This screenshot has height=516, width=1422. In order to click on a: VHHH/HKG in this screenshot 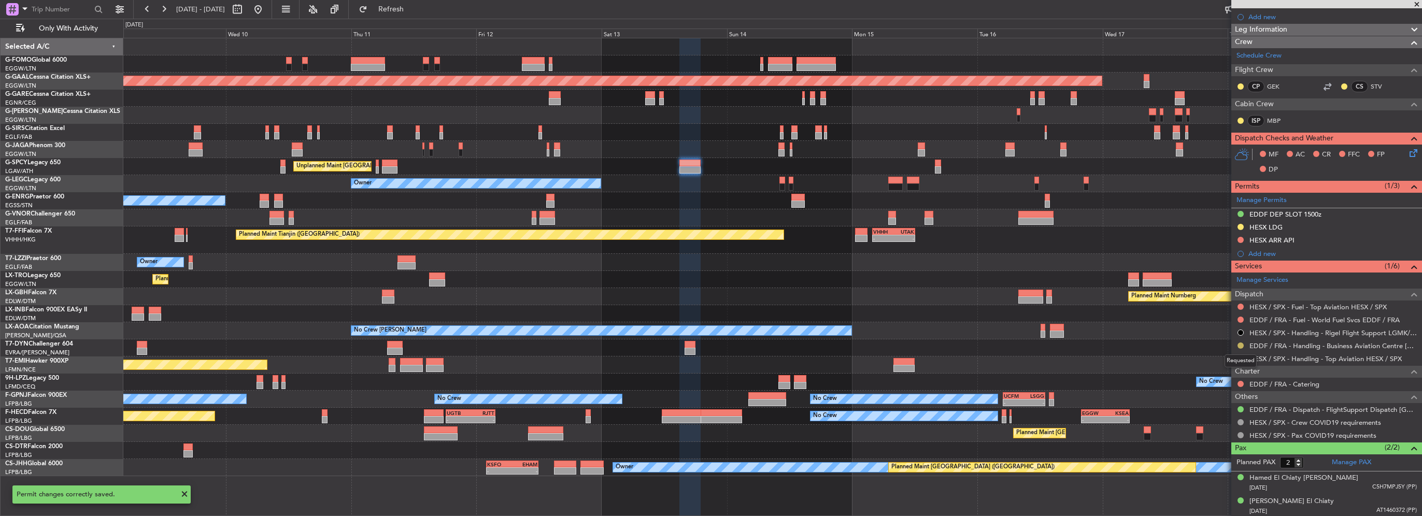, I will do `click(20, 239)`.